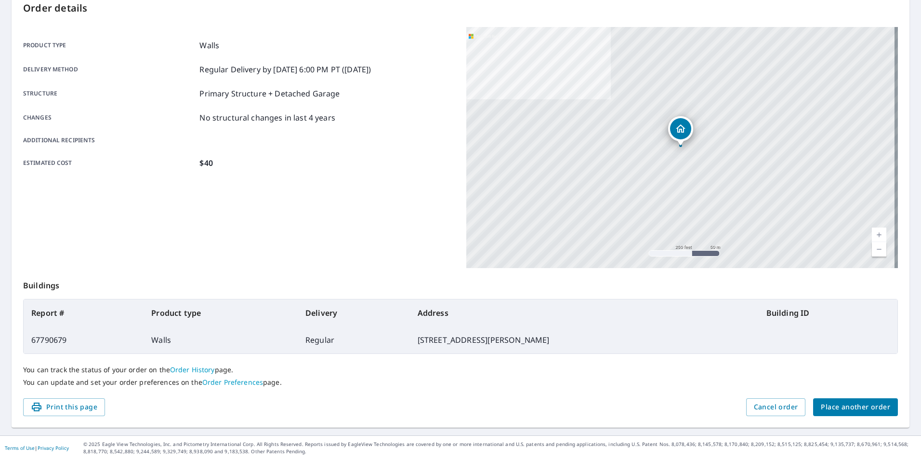 The image size is (921, 460). Describe the element at coordinates (681, 131) in the screenshot. I see `div: Dropped pin, building 1, Residential property, 158 Greenly St Holland, MI 49424` at that location.